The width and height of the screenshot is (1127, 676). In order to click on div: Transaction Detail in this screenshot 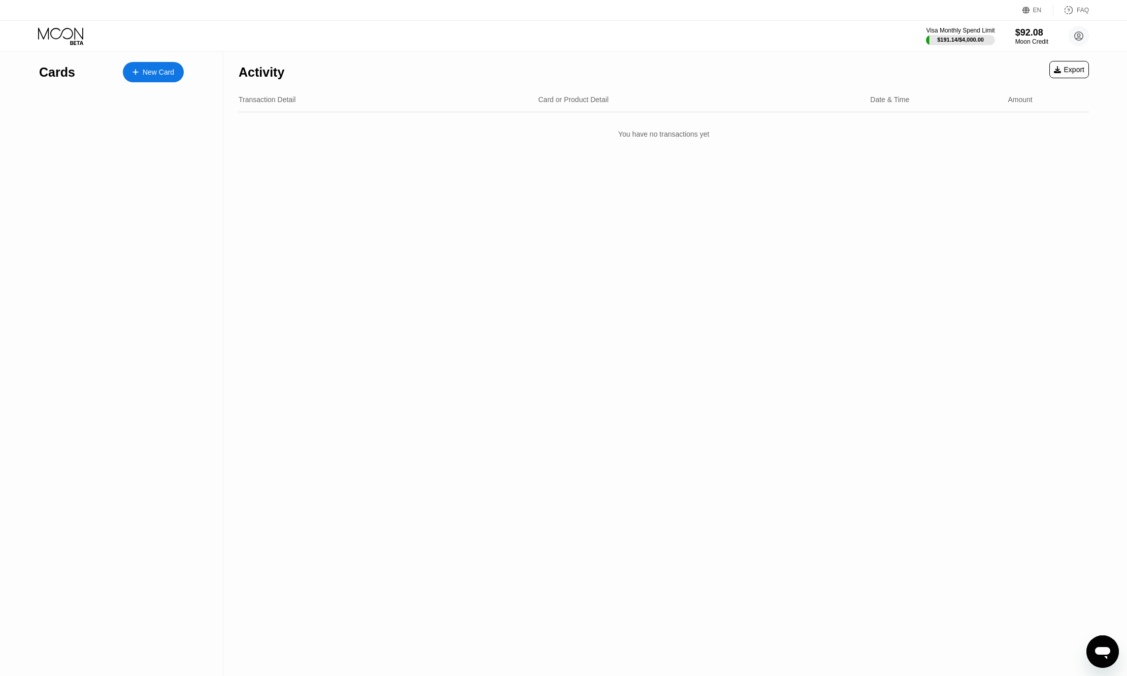, I will do `click(267, 100)`.